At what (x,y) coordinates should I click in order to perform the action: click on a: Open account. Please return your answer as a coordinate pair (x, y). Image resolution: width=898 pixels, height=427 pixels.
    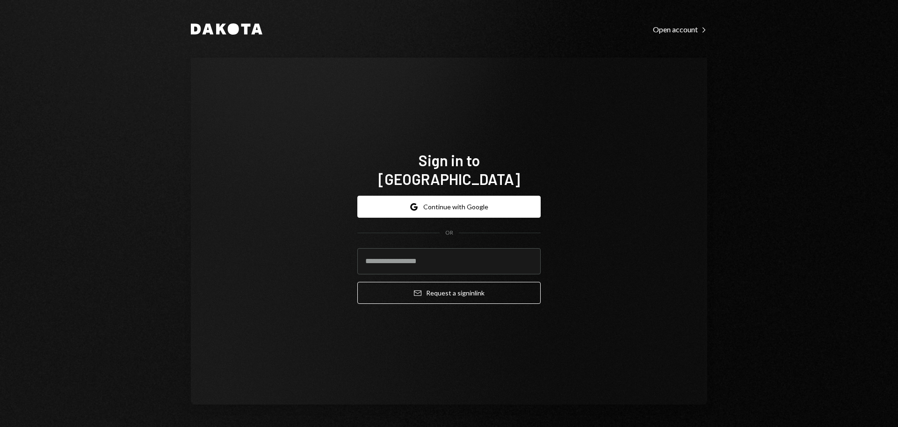
    Looking at the image, I should click on (680, 29).